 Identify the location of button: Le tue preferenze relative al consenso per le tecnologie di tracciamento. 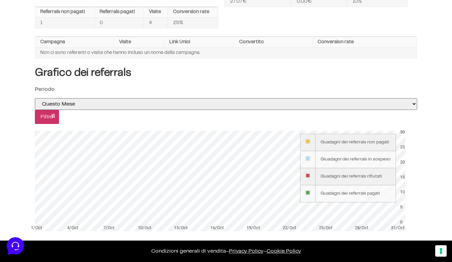
(441, 251).